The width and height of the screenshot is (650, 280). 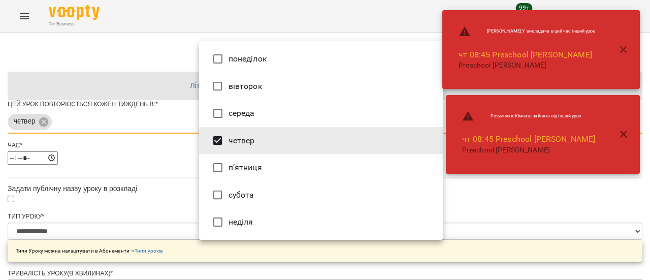 I want to click on li: вівторок, so click(x=321, y=86).